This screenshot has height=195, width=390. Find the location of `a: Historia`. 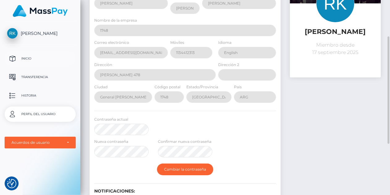

a: Historia is located at coordinates (40, 96).